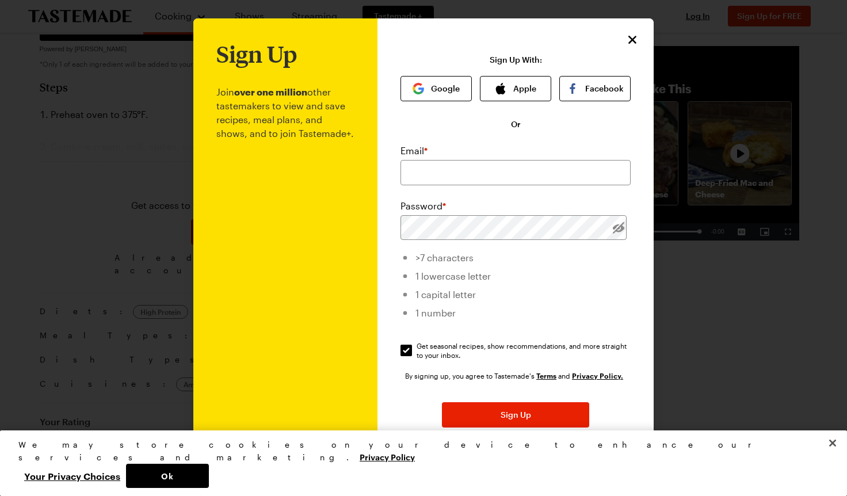 This screenshot has width=847, height=496. I want to click on button: Google, so click(436, 89).